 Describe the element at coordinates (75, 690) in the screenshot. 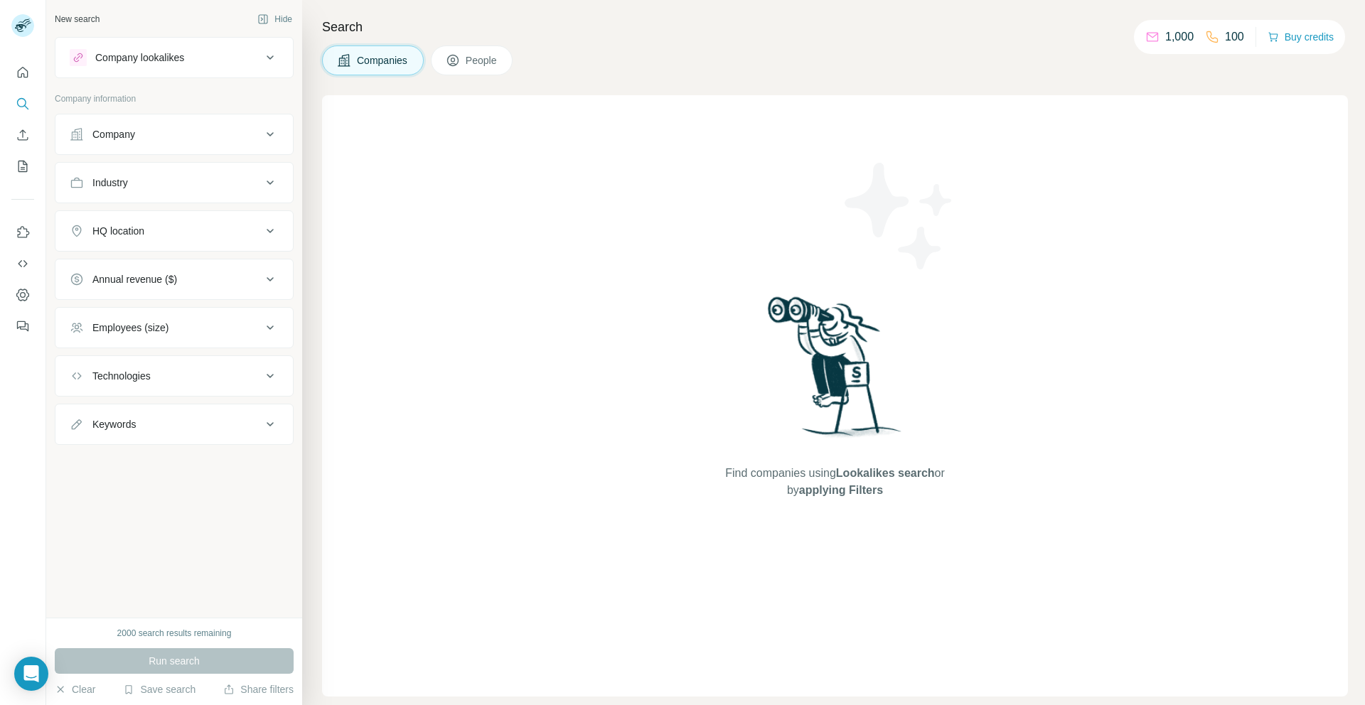

I see `button: Clear` at that location.